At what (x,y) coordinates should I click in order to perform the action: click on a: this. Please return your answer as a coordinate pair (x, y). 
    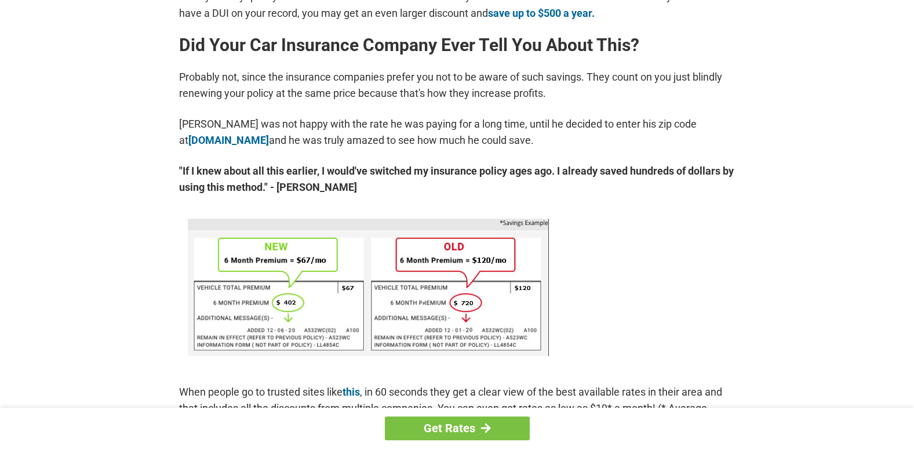
    Looking at the image, I should click on (351, 391).